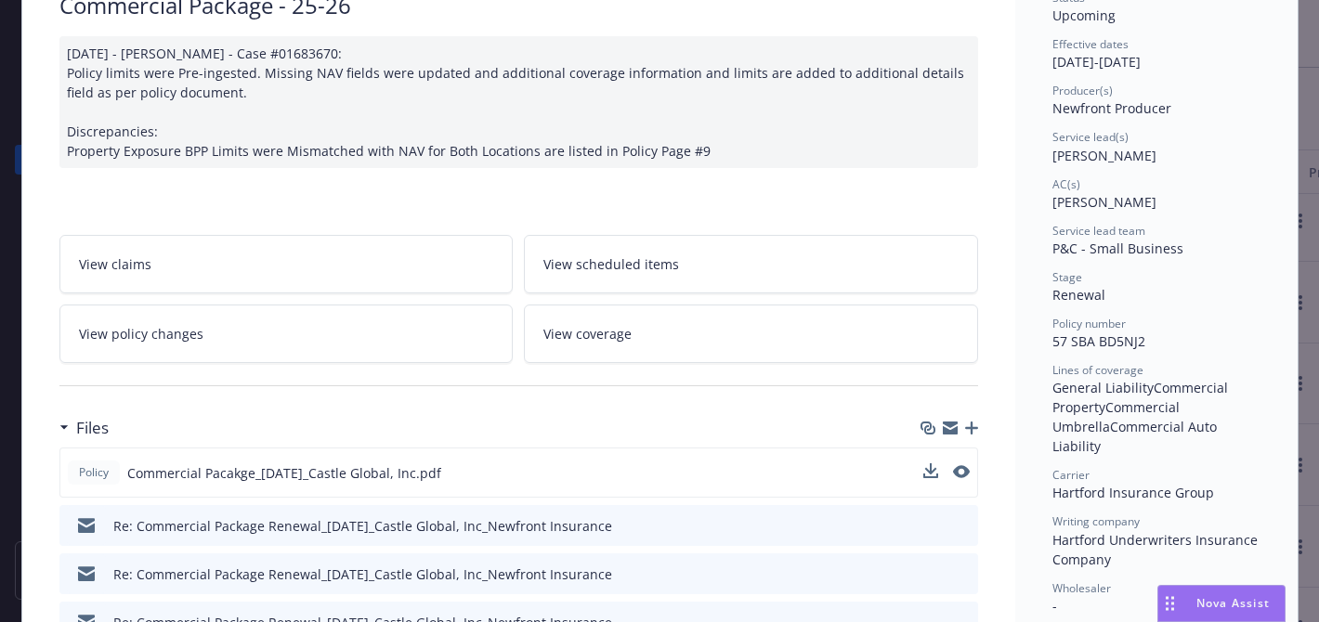 The image size is (1319, 622). I want to click on span: Commercial Auto Liability, so click(1136, 437).